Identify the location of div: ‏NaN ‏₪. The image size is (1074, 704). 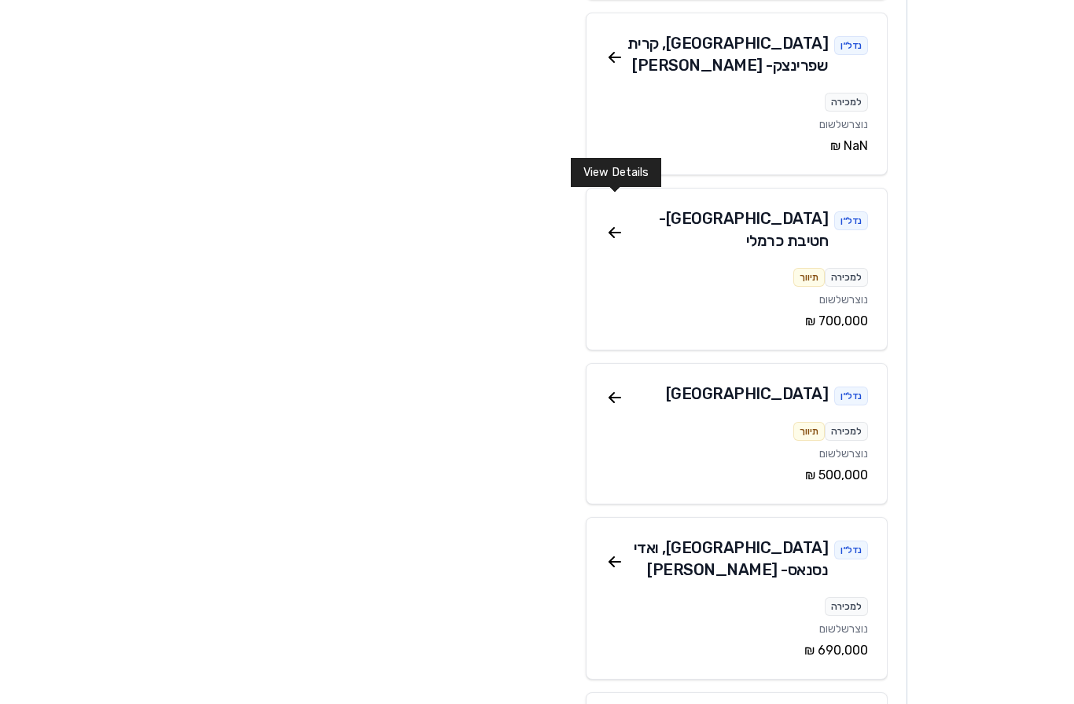
(737, 146).